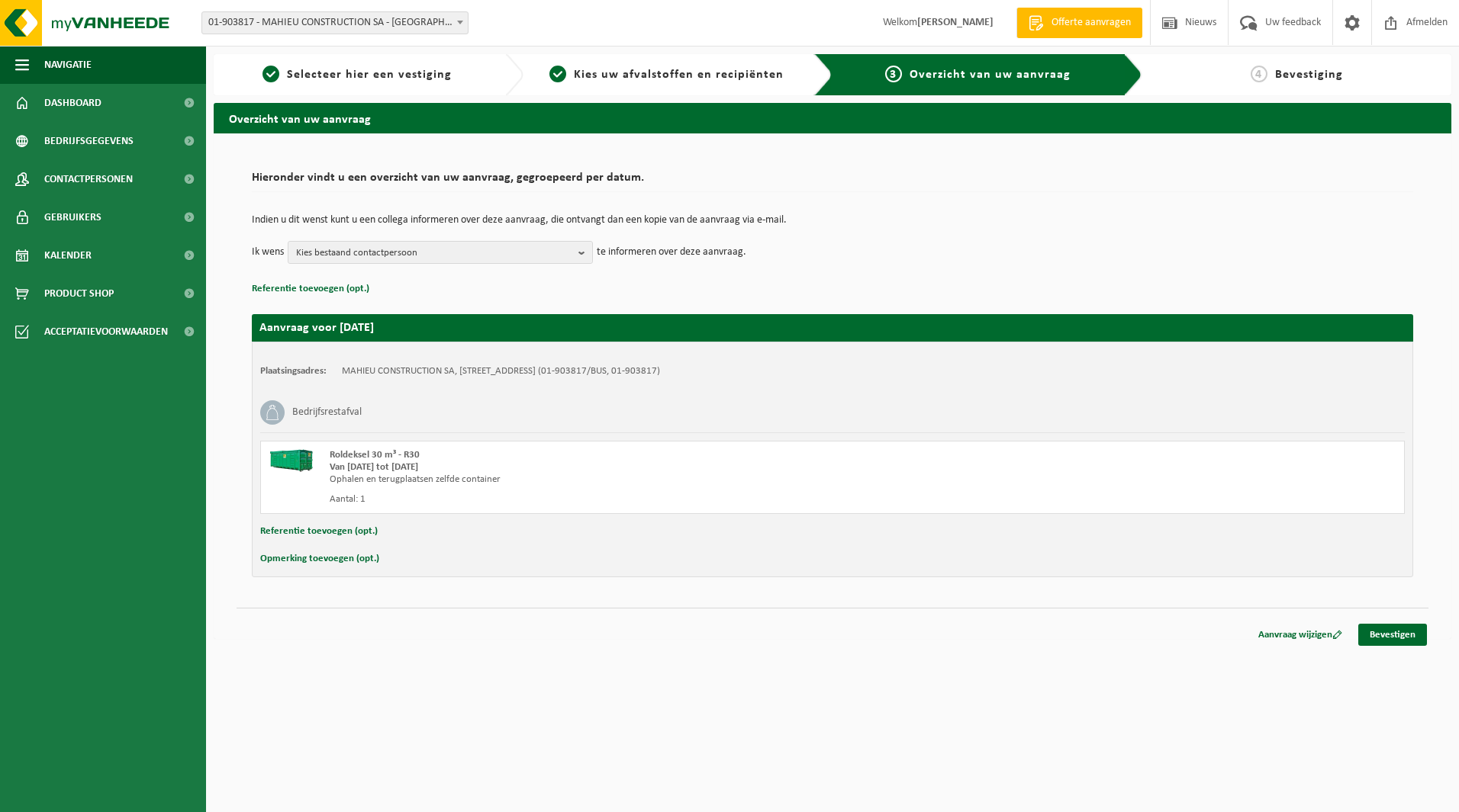 This screenshot has width=1459, height=812. Describe the element at coordinates (72, 218) in the screenshot. I see `span: Gebruikers` at that location.